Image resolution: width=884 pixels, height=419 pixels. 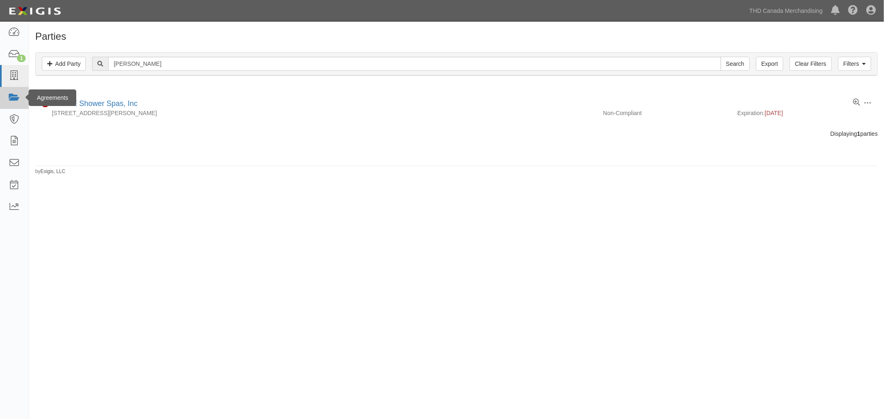 I want to click on div: Expiration:, so click(x=807, y=113).